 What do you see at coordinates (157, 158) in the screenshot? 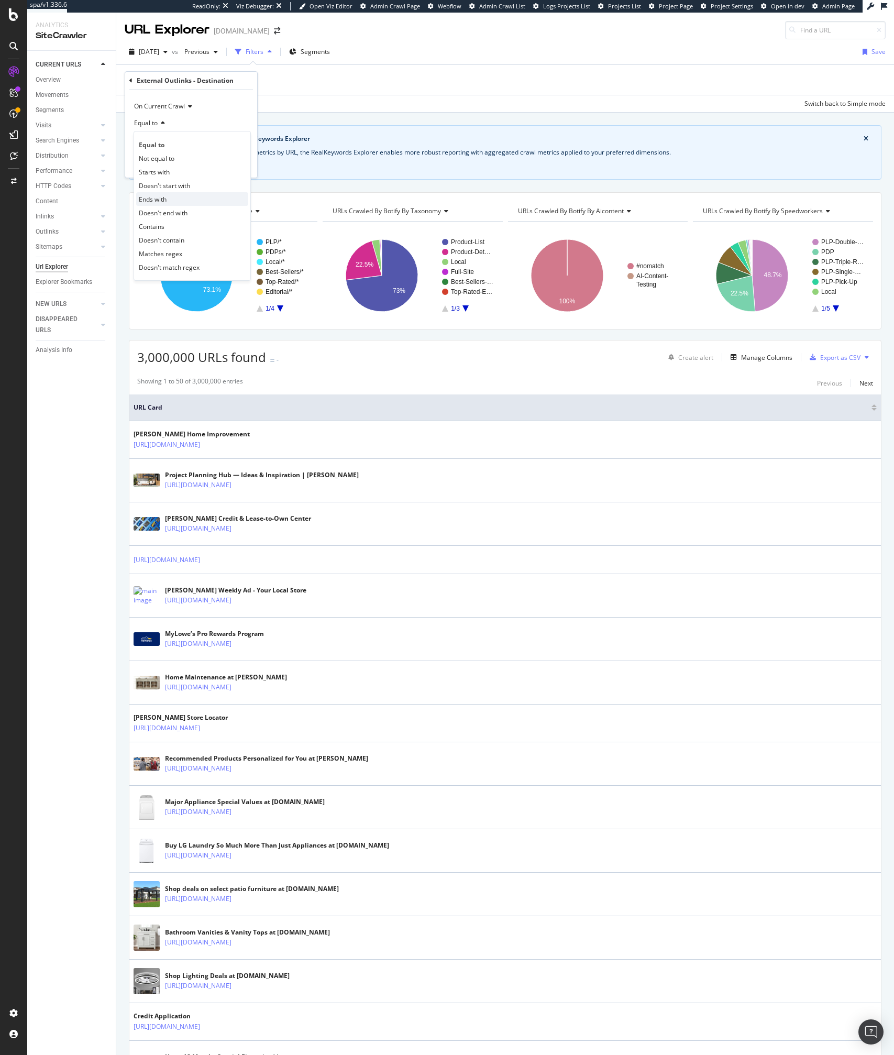
I see `span: Not equal to` at bounding box center [157, 158].